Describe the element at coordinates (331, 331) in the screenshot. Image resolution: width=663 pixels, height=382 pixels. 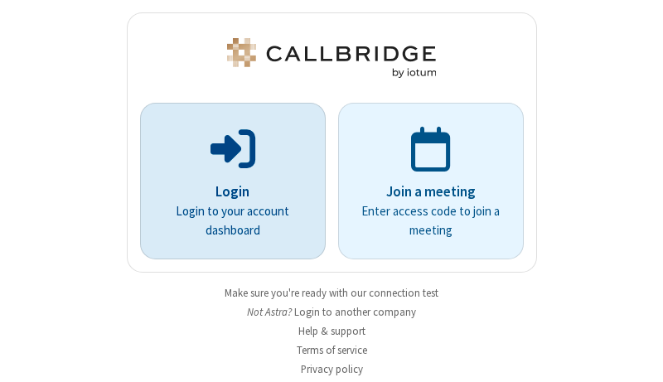
I see `a: Help & support` at that location.